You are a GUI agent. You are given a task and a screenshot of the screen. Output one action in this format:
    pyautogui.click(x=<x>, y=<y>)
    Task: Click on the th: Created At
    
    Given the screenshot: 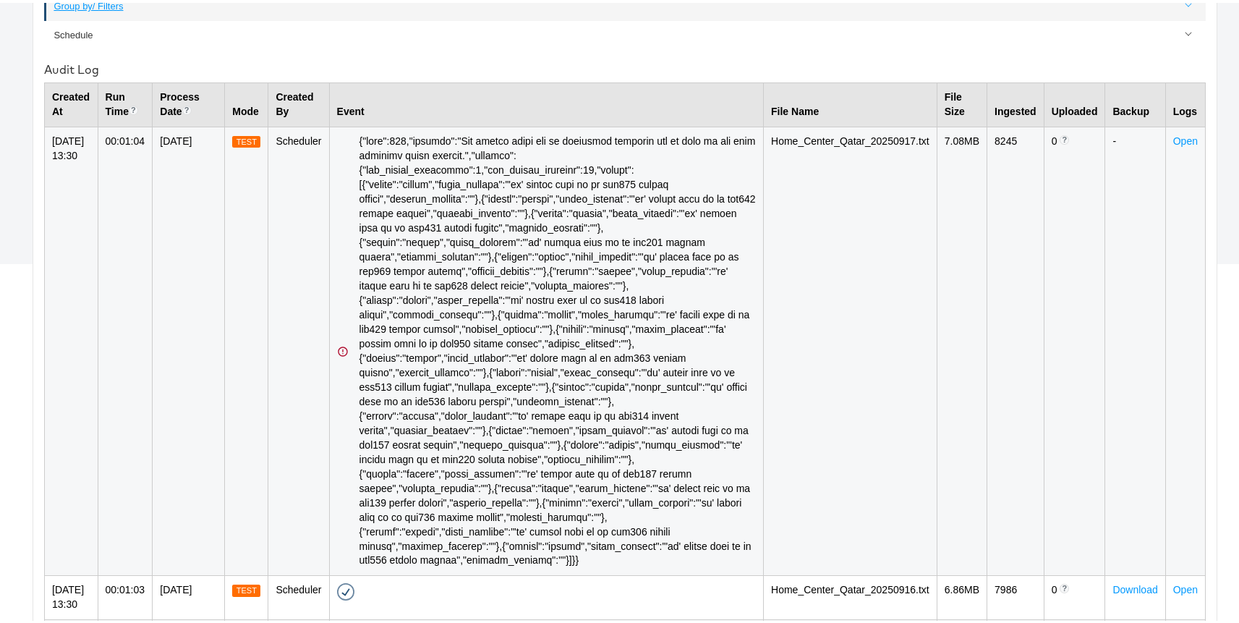 What is the action you would take?
    pyautogui.click(x=72, y=101)
    